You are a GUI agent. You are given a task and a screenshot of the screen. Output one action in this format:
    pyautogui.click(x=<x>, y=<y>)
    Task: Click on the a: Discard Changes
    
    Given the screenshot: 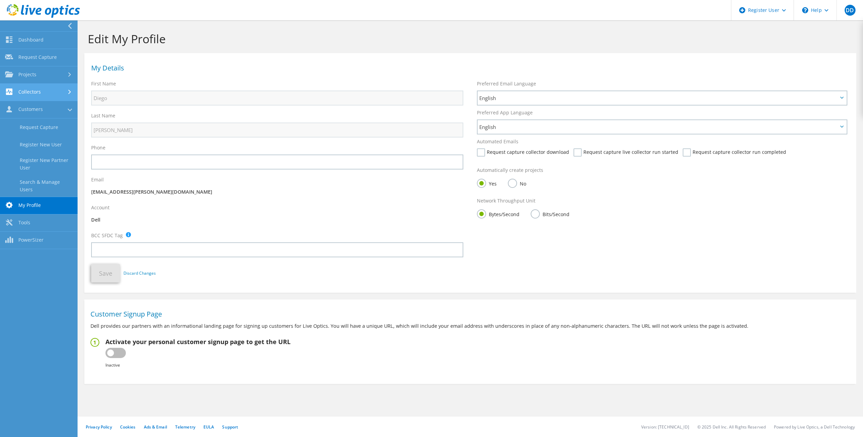 What is the action you would take?
    pyautogui.click(x=140, y=273)
    